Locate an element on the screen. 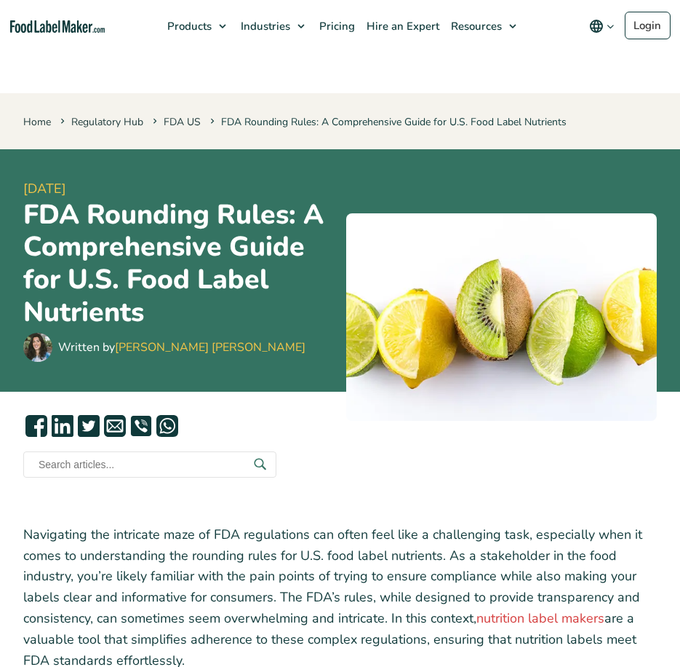 This screenshot has width=680, height=667. button: Change language is located at coordinates (602, 26).